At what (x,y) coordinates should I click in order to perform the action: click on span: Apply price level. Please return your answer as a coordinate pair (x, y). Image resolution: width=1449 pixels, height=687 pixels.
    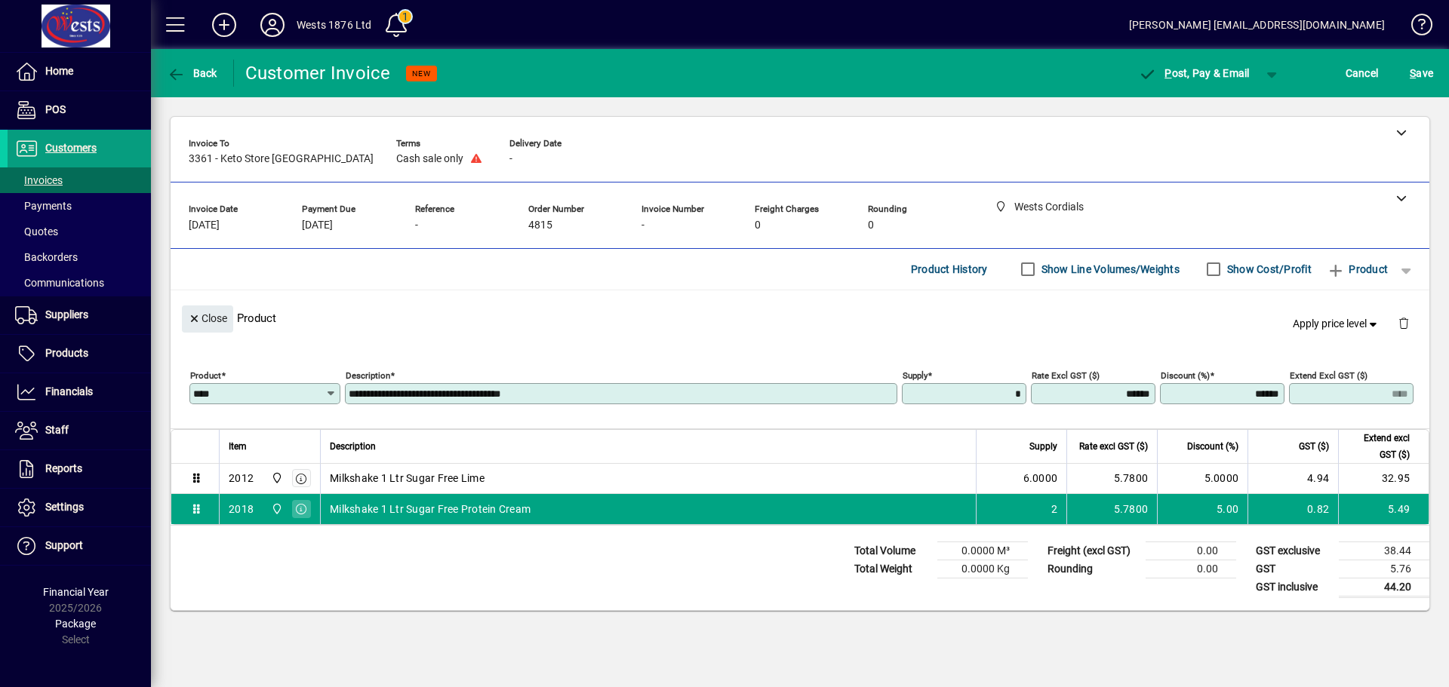
    Looking at the image, I should click on (1336, 324).